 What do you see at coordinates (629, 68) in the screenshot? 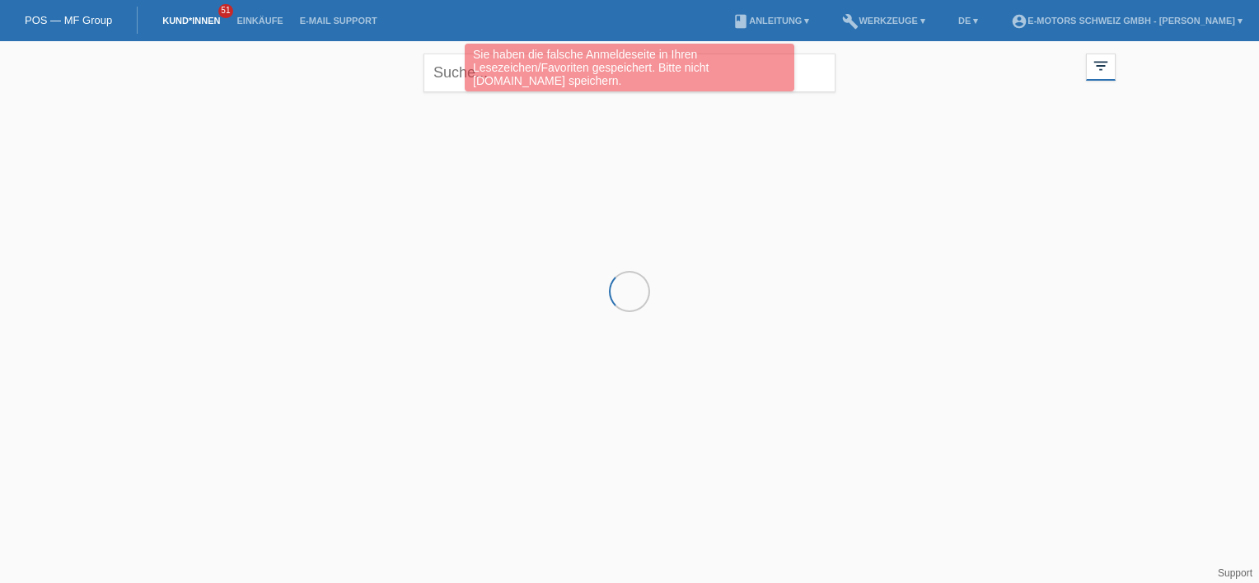
I see `div: Sie haben die falsche Anmeldeseite in Ihren Lesezeichen/Favoriten gespeichert. Bitte nicht [DOMAI...` at bounding box center [629, 68].